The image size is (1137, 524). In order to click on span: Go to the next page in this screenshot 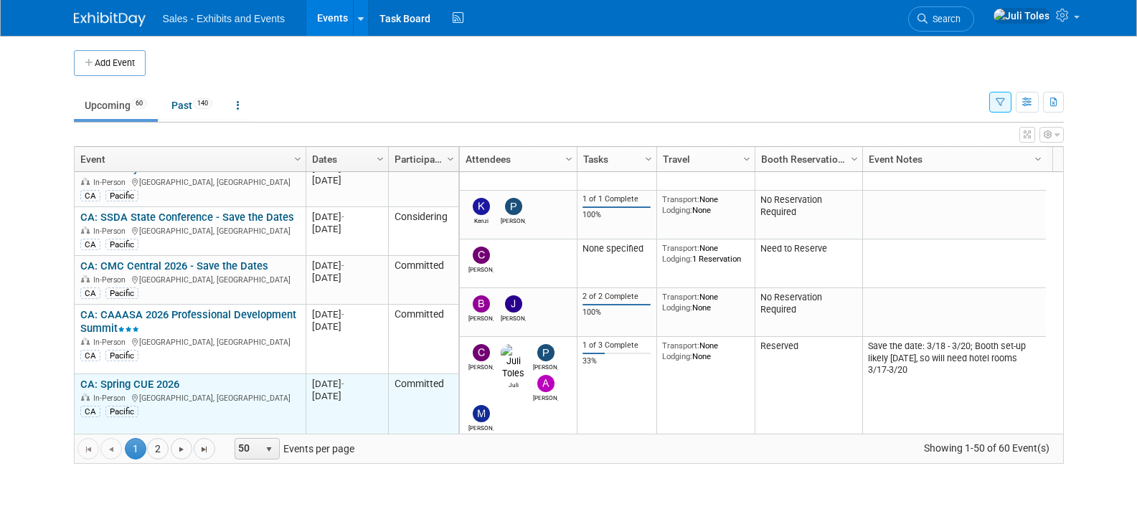, I will do `click(181, 450)`.